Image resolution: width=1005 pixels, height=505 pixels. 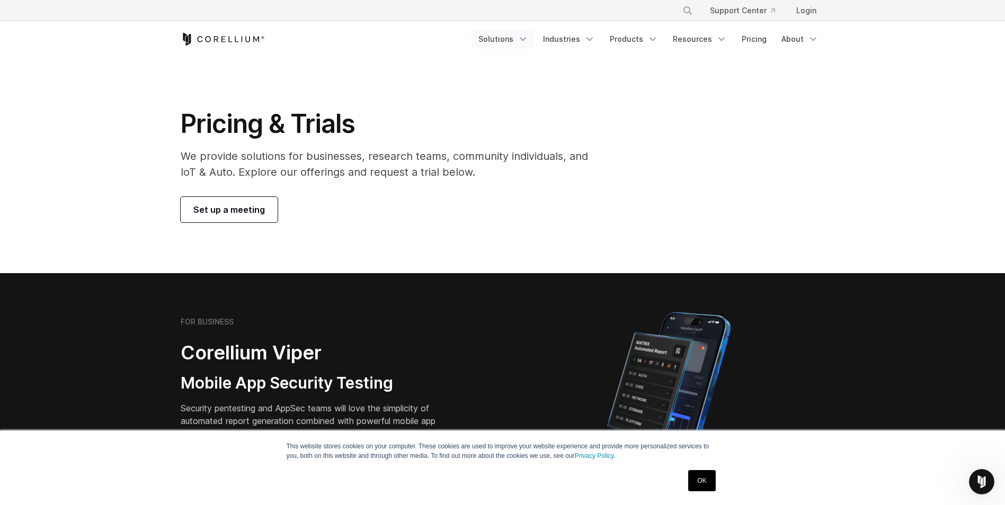 I want to click on p: Security pentesting and AppSec teams will love the simplicity of automated report generation comb..., so click(x=316, y=421).